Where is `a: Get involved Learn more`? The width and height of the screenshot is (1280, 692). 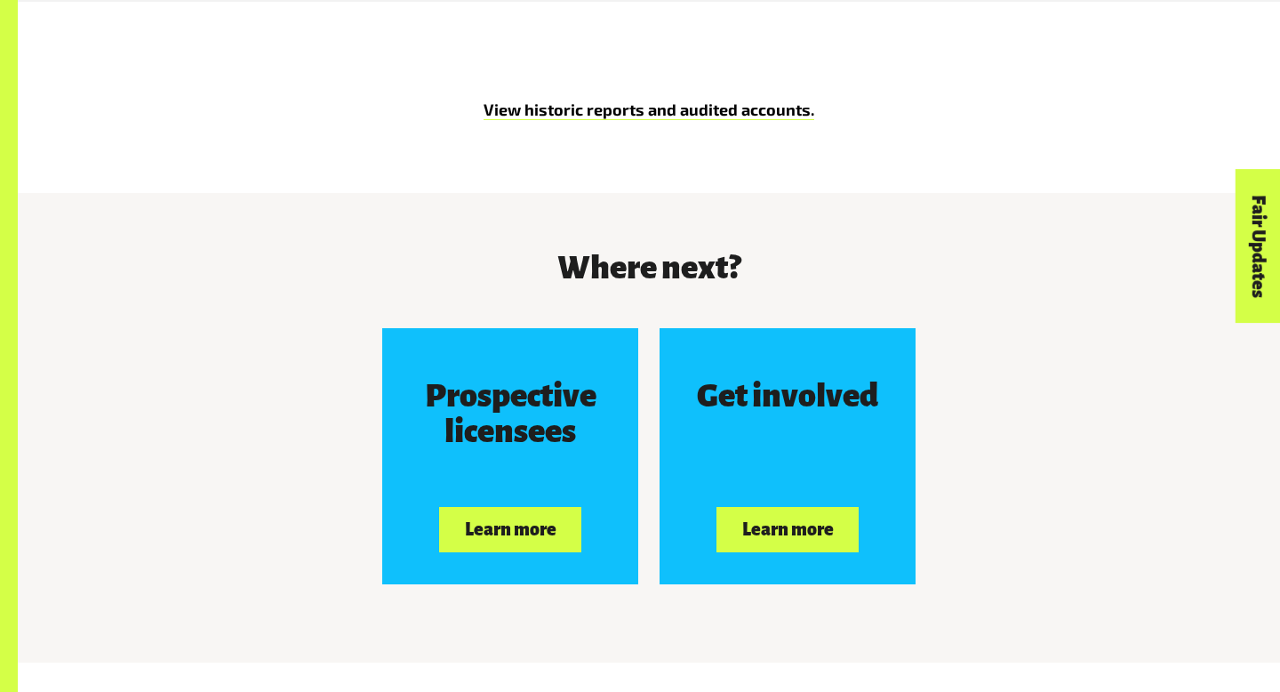 a: Get involved Learn more is located at coordinates (788, 456).